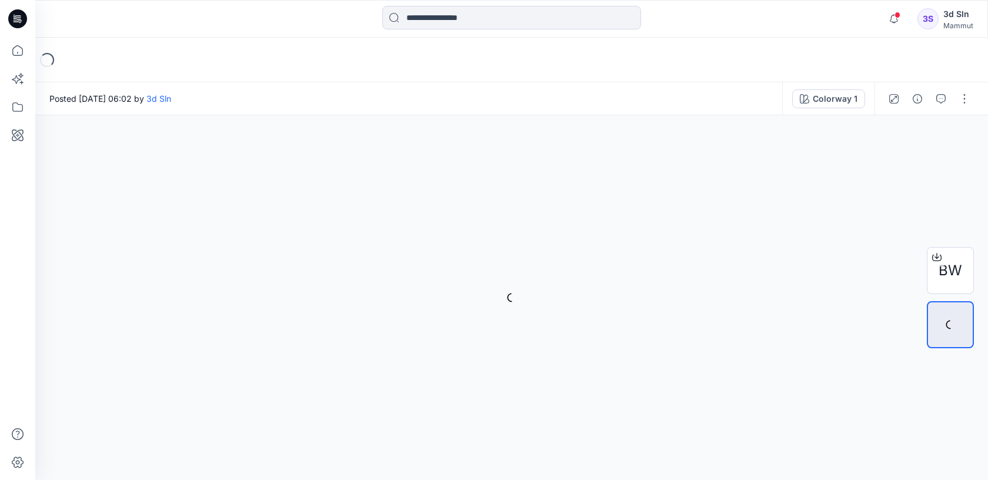  I want to click on div: 3S, so click(928, 19).